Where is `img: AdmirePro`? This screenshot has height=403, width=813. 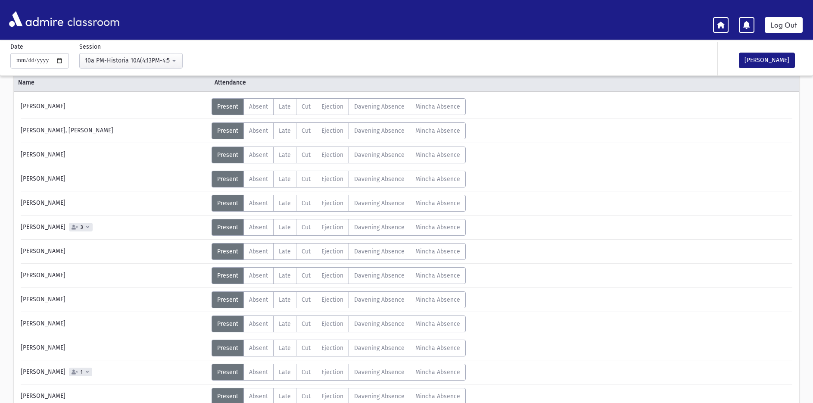 img: AdmirePro is located at coordinates (36, 19).